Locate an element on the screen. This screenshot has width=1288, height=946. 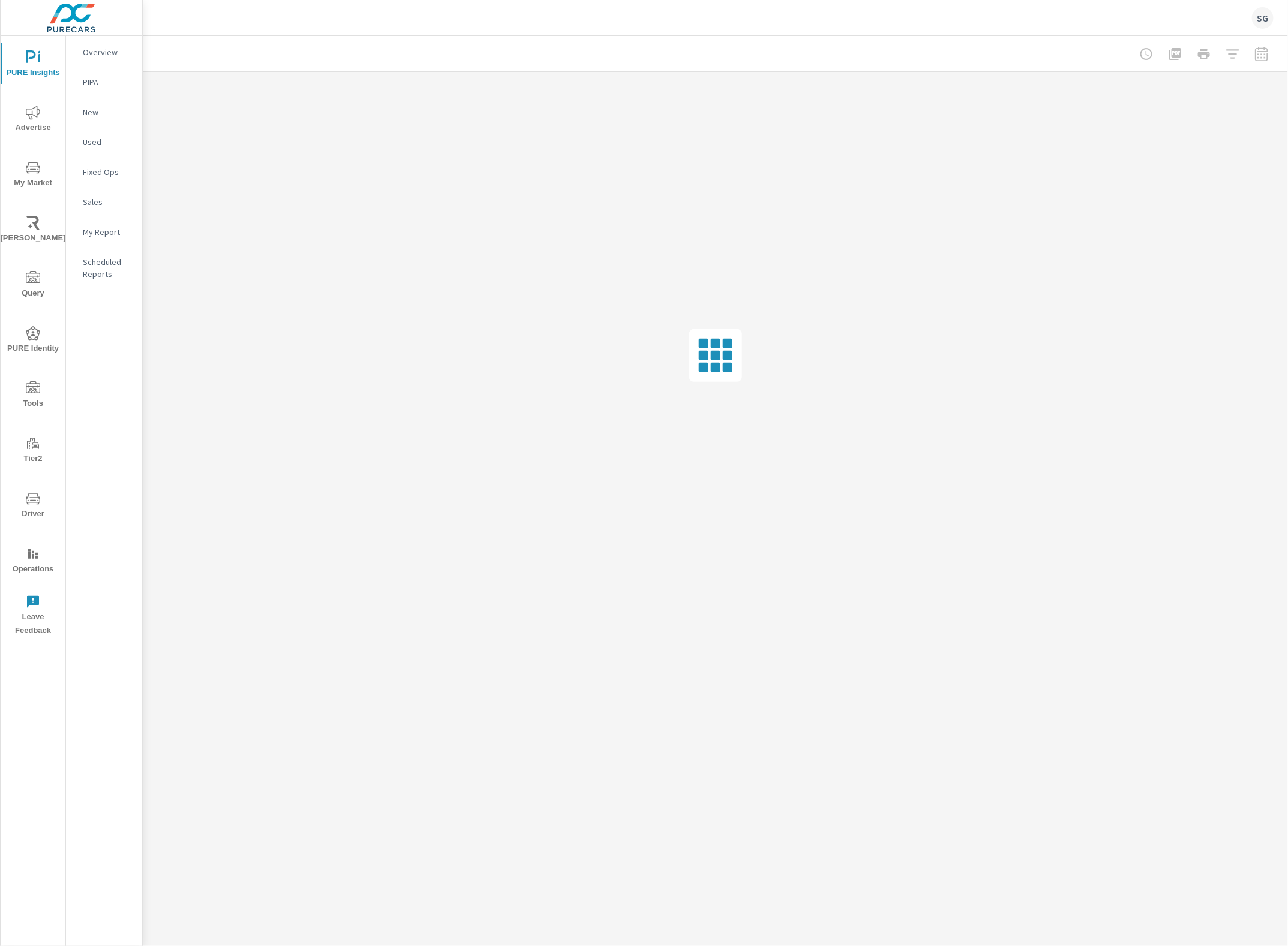
div: New is located at coordinates (104, 112).